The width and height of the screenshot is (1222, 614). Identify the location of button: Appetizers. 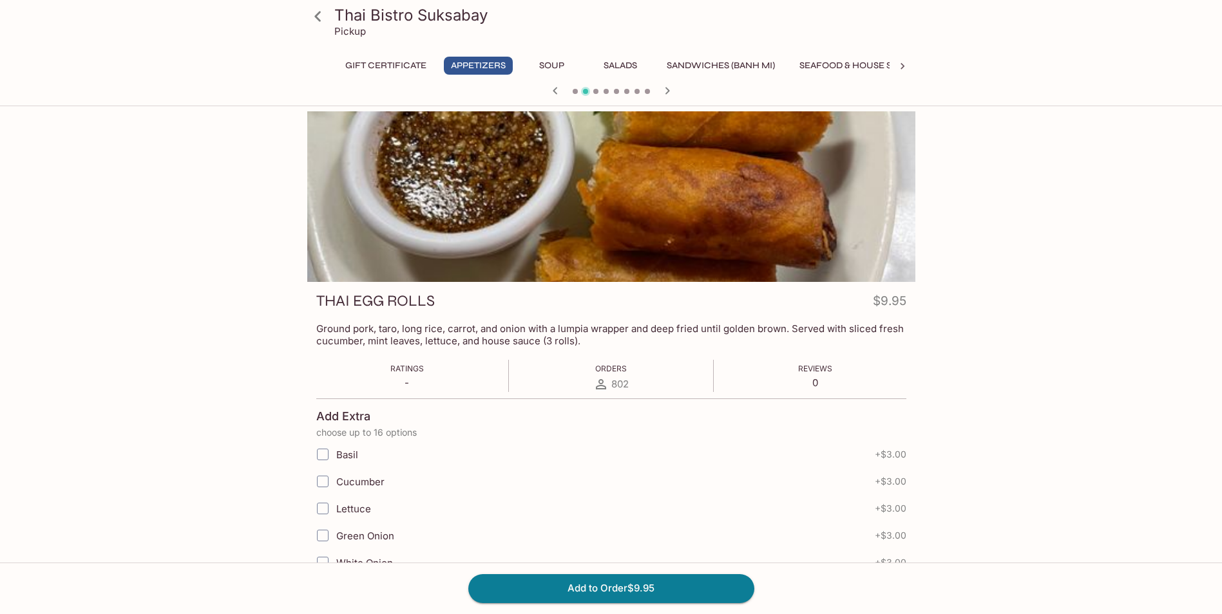
(478, 66).